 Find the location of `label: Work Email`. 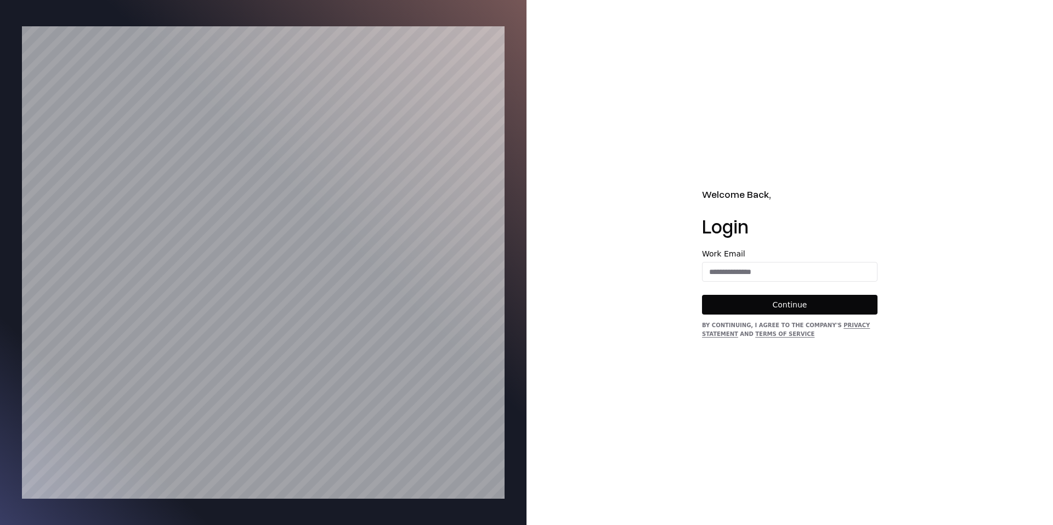

label: Work Email is located at coordinates (790, 254).